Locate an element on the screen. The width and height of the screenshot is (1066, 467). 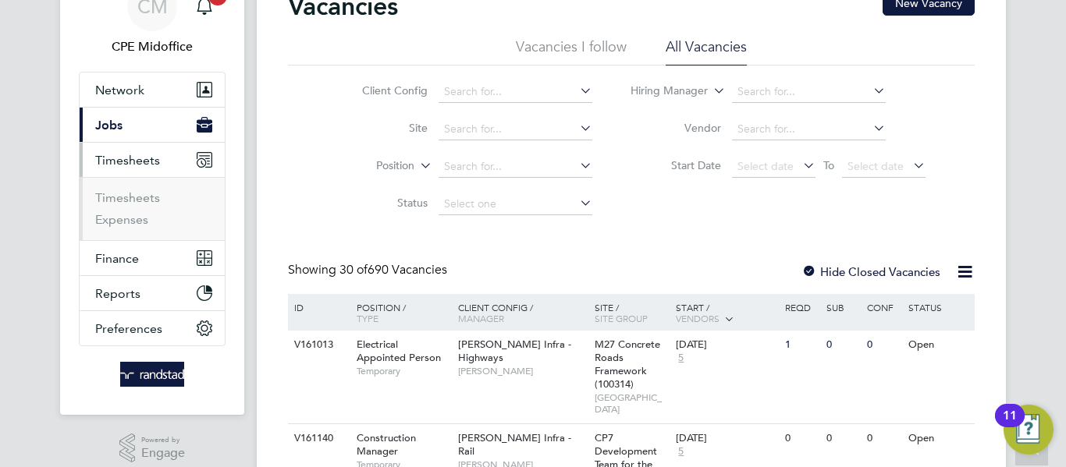
div: ID is located at coordinates (318, 307).